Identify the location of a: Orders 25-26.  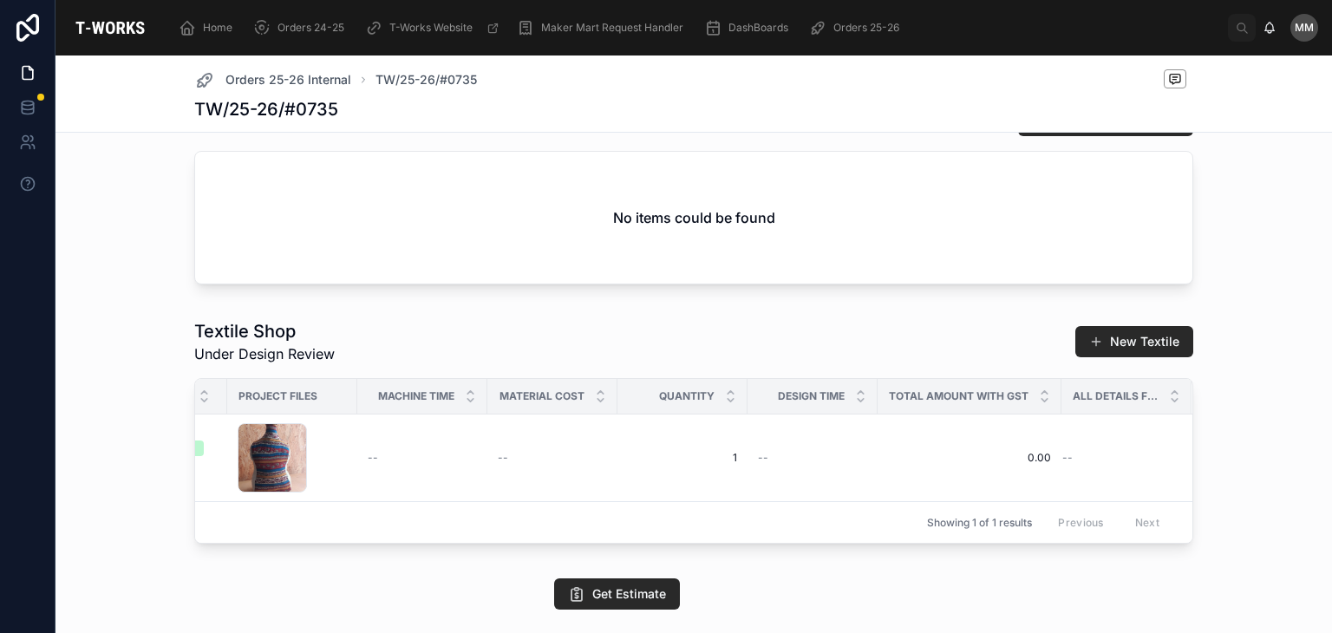
(858, 28).